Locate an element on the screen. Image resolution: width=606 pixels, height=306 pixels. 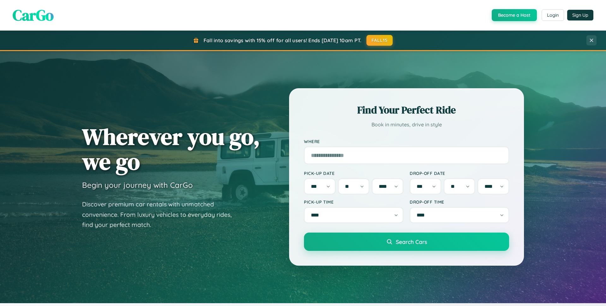
span: Search Cars is located at coordinates (411, 242).